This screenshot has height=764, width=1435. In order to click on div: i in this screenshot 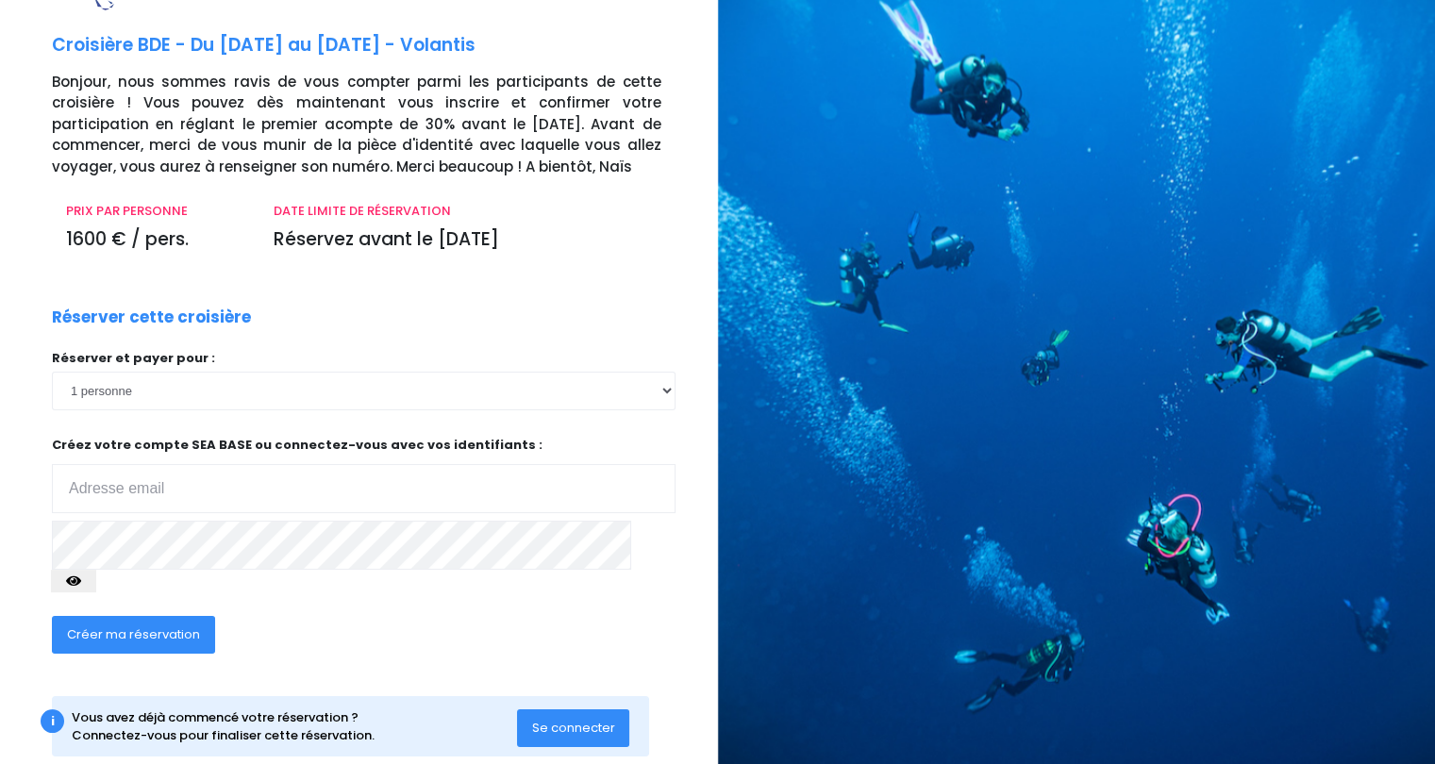, I will do `click(52, 721)`.